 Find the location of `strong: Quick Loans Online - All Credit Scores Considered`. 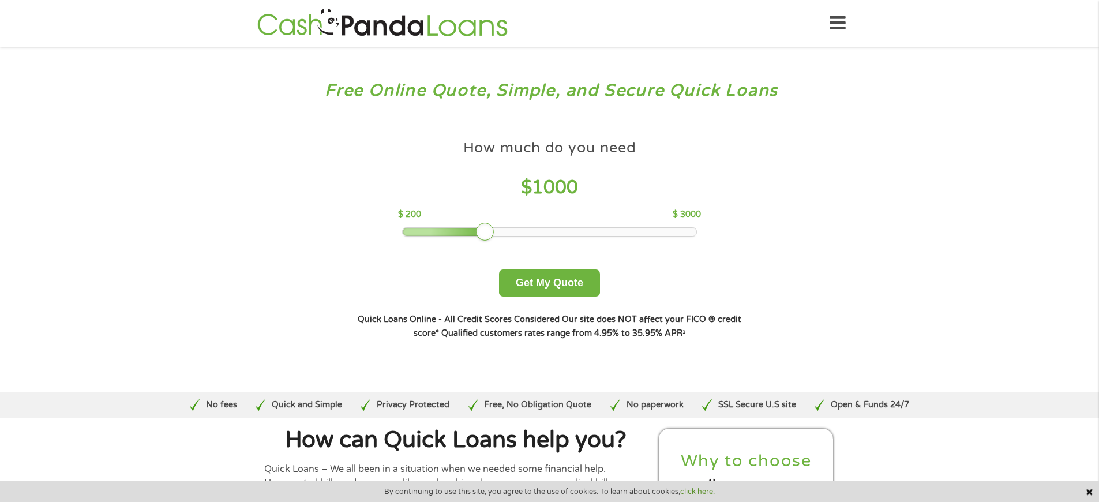

strong: Quick Loans Online - All Credit Scores Considered is located at coordinates (458, 319).